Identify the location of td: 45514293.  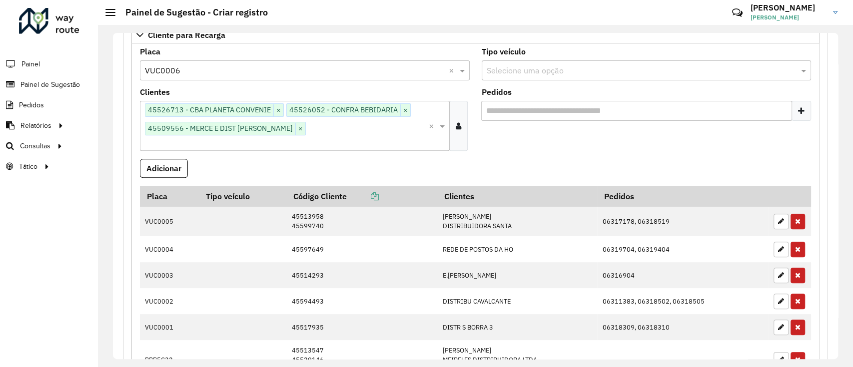
(362, 275).